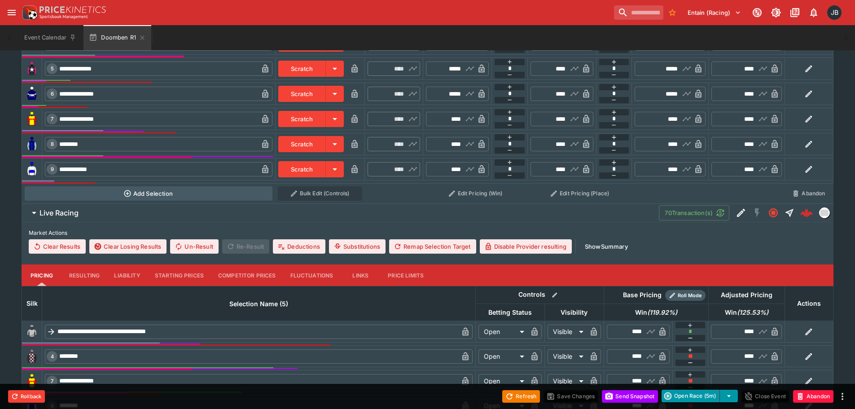 This screenshot has height=409, width=855. I want to click on span: Win(119.92%), so click(656, 312).